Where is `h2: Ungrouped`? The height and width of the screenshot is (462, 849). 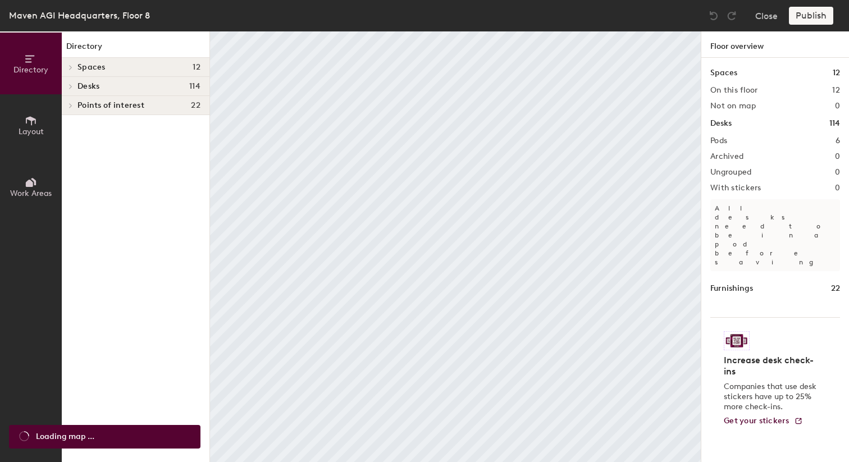
h2: Ungrouped is located at coordinates (731, 172).